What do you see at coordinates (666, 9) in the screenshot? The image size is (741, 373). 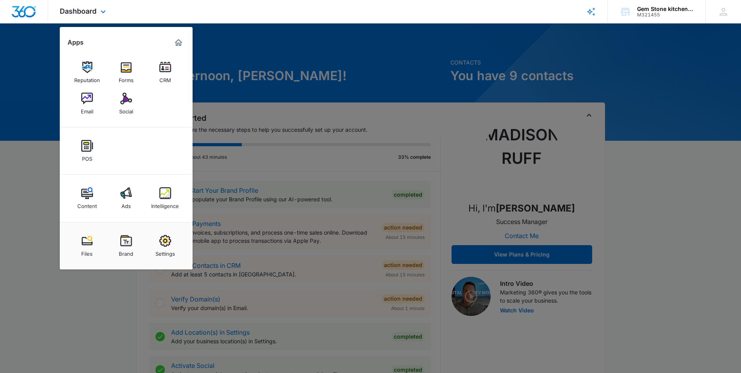 I see `div: account name` at bounding box center [666, 9].